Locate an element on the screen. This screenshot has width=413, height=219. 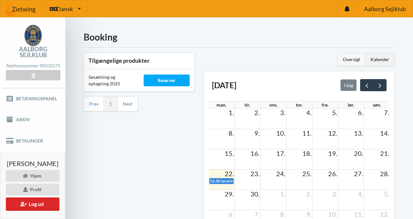
span: fre. is located at coordinates (325, 104).